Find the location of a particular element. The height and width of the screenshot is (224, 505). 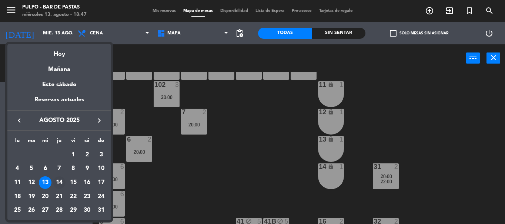

div: 11 is located at coordinates (17, 183).